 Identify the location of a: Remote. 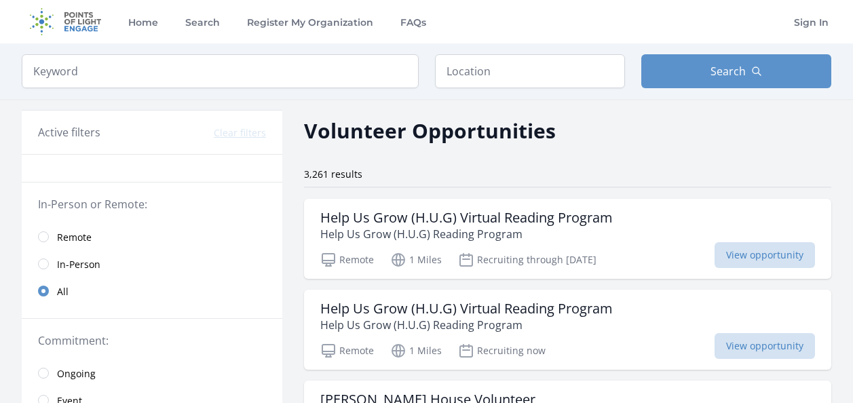
(152, 237).